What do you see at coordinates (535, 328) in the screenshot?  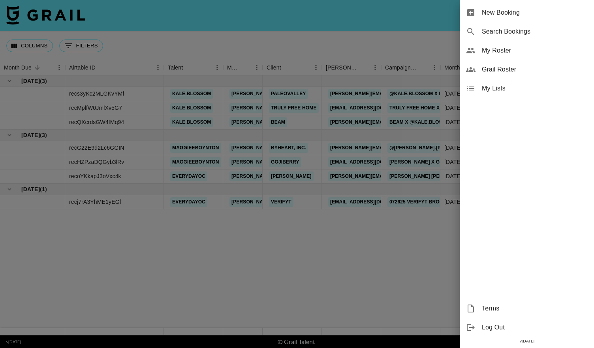 I see `span: Log Out` at bounding box center [535, 328].